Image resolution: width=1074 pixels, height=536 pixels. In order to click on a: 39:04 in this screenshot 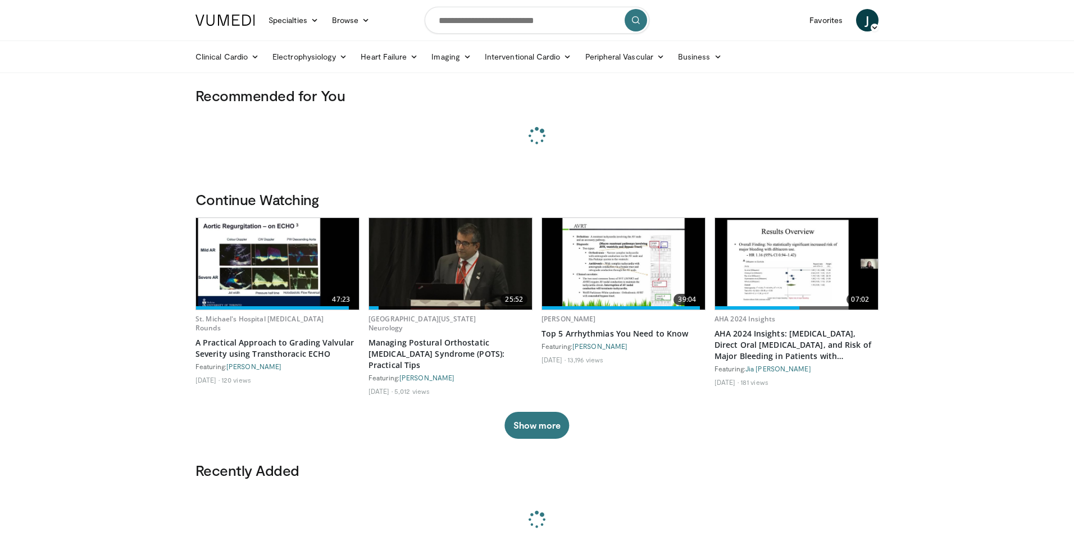, I will do `click(624, 264)`.